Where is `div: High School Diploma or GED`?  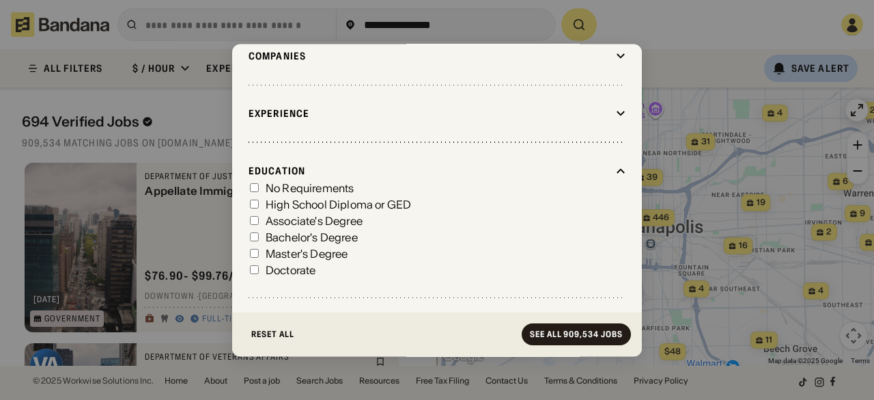
div: High School Diploma or GED is located at coordinates (338, 204).